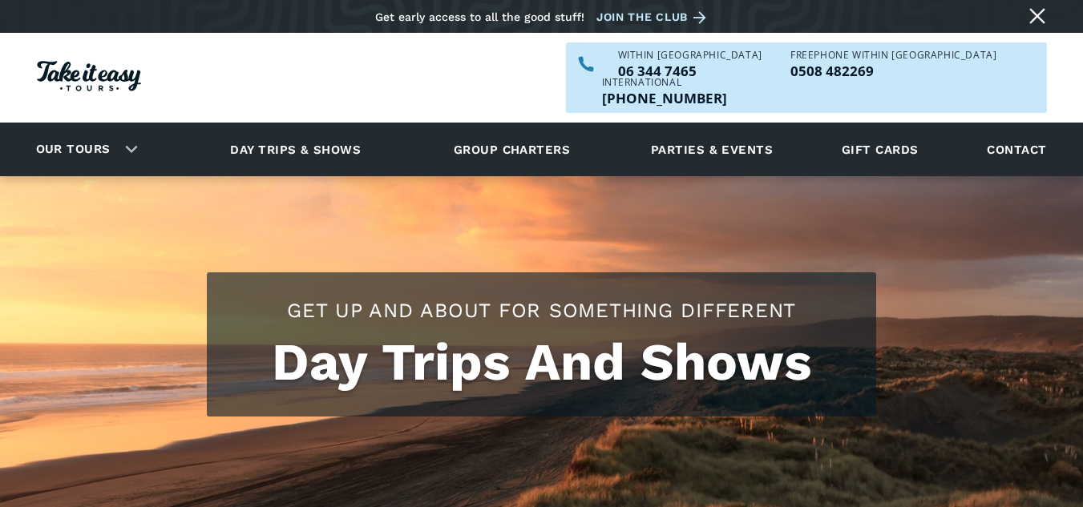 The image size is (1083, 507). I want to click on a: Close message, so click(1037, 16).